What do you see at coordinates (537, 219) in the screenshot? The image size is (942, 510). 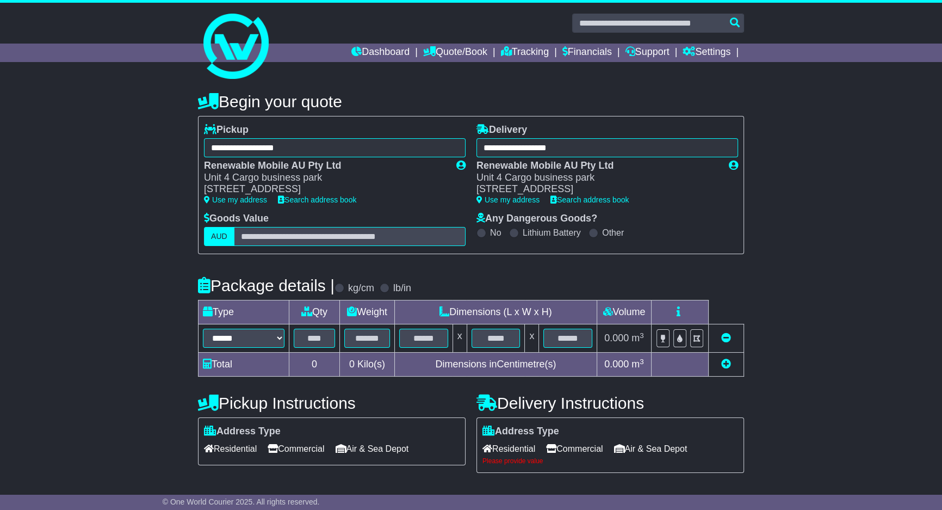 I see `label: Any Dangerous Goods?` at bounding box center [537, 219].